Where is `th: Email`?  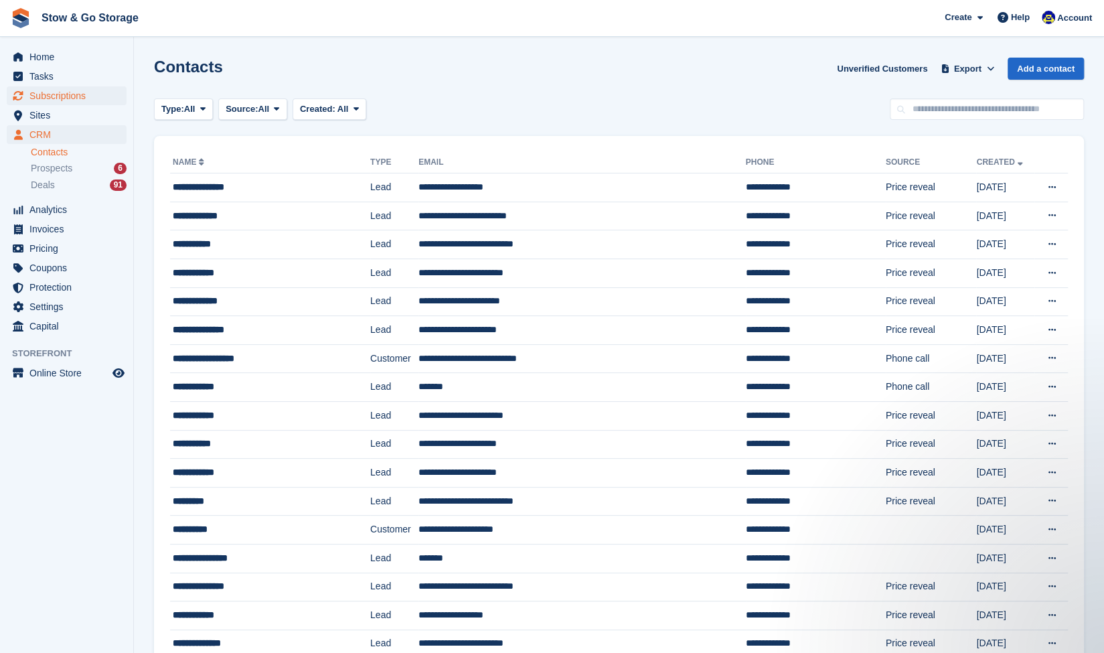
th: Email is located at coordinates (582, 163).